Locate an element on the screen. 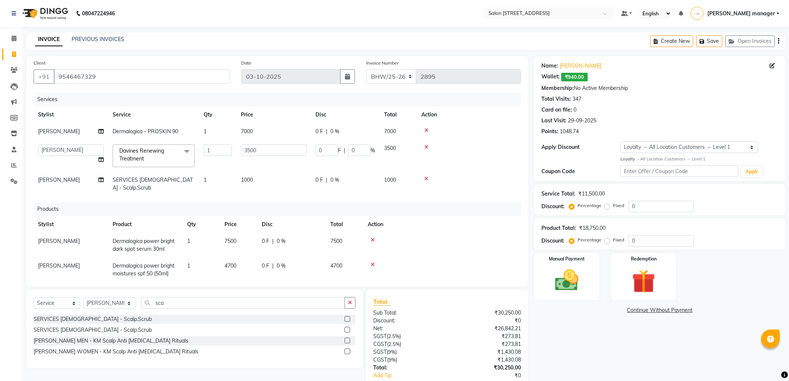 Image resolution: width=789 pixels, height=381 pixels. img: Rahul manager is located at coordinates (697, 13).